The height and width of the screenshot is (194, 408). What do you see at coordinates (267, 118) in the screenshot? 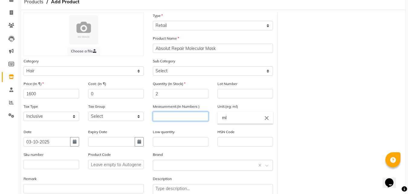
I see `i: Close` at bounding box center [267, 118].